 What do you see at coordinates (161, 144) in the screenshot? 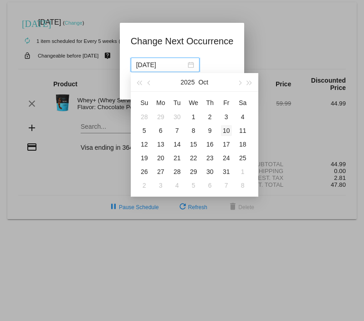
I see `td: 10/13/2025` at bounding box center [161, 144].